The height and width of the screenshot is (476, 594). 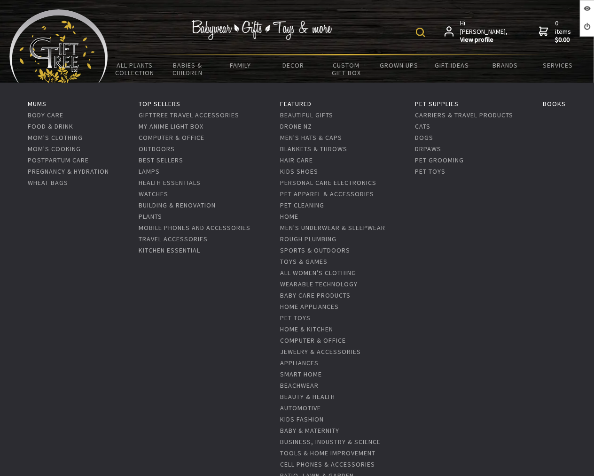 I want to click on a: Kitchen Essential, so click(x=169, y=250).